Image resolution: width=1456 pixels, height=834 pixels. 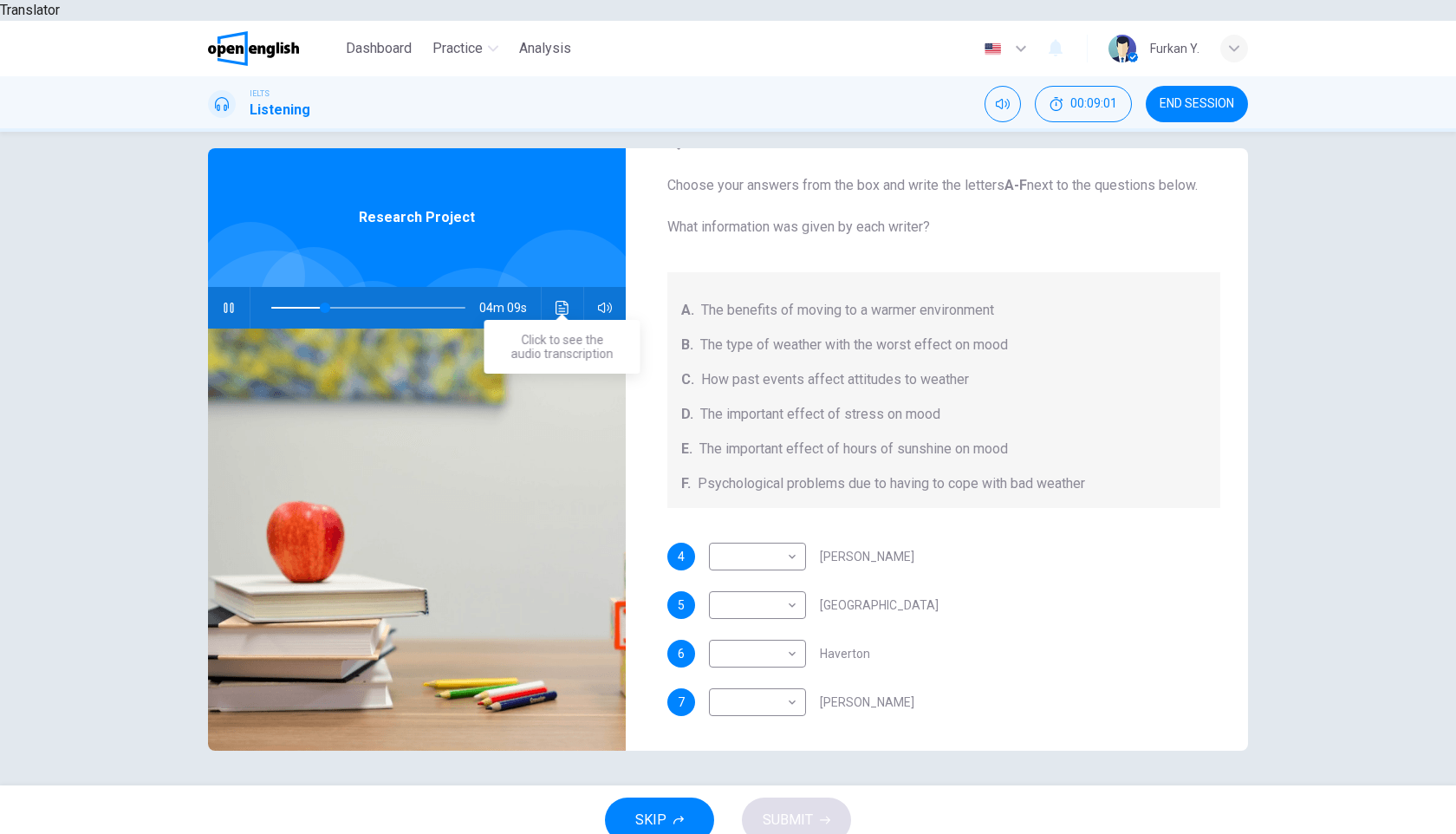 I want to click on span: D., so click(x=687, y=414).